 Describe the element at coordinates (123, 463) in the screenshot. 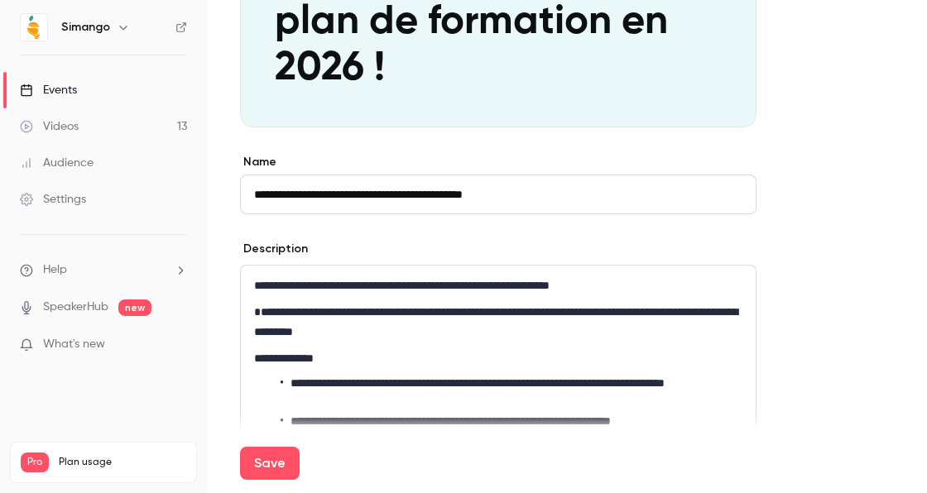

I see `span: Plan usage` at that location.